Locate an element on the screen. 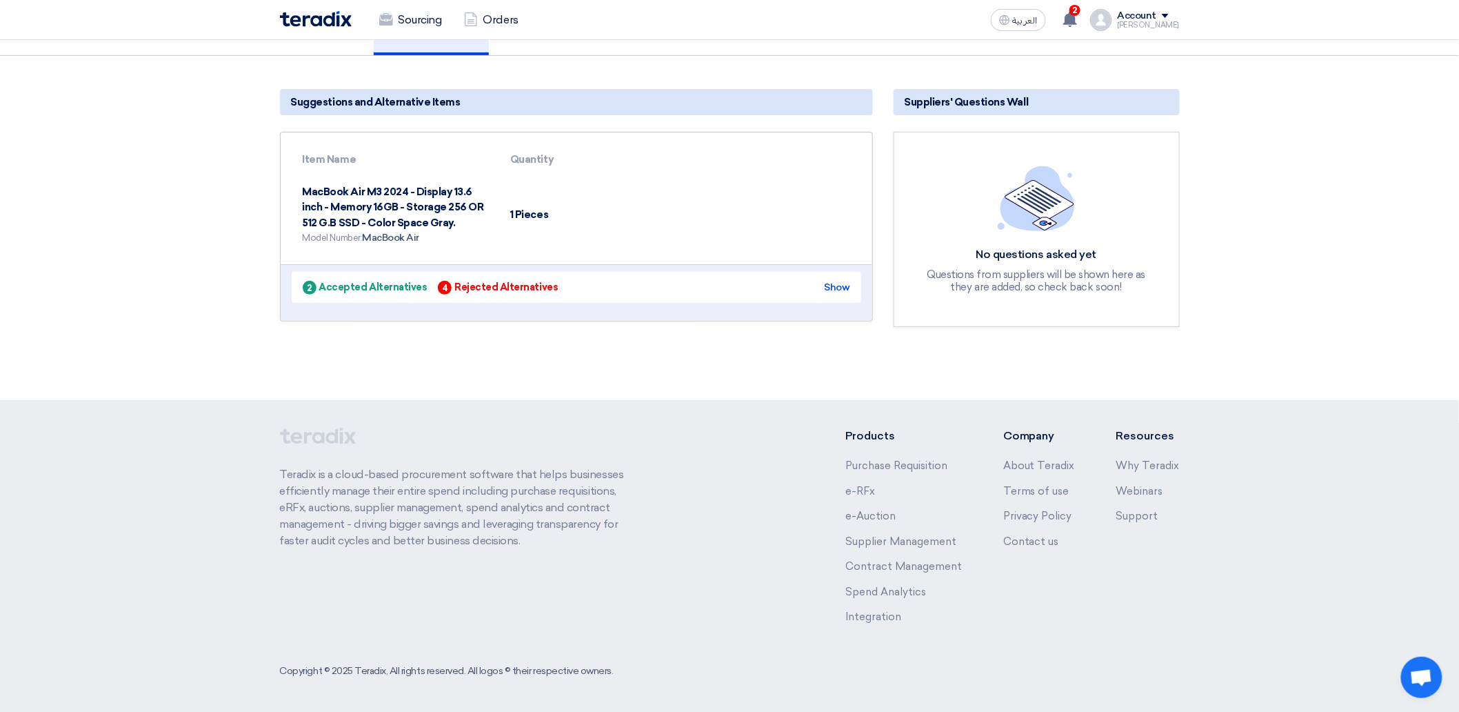 The width and height of the screenshot is (1459, 712). img: profile_test.png is located at coordinates (1101, 20).